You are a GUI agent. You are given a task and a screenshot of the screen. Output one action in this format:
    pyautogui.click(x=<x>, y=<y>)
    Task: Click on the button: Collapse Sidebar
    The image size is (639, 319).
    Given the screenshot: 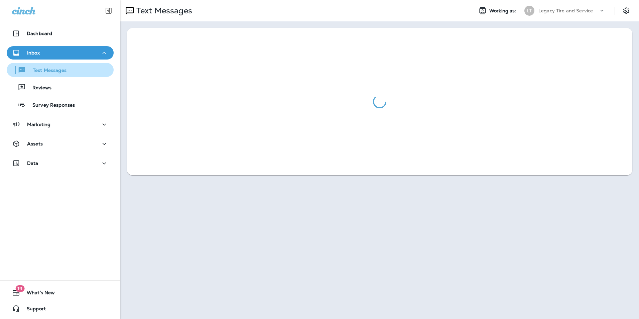 What is the action you would take?
    pyautogui.click(x=109, y=11)
    